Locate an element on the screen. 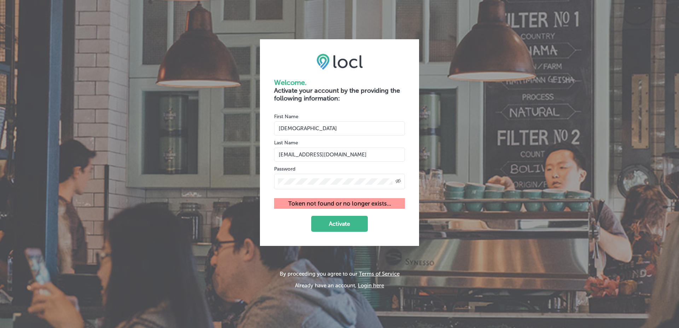 Image resolution: width=679 pixels, height=328 pixels. label: Password is located at coordinates (285, 169).